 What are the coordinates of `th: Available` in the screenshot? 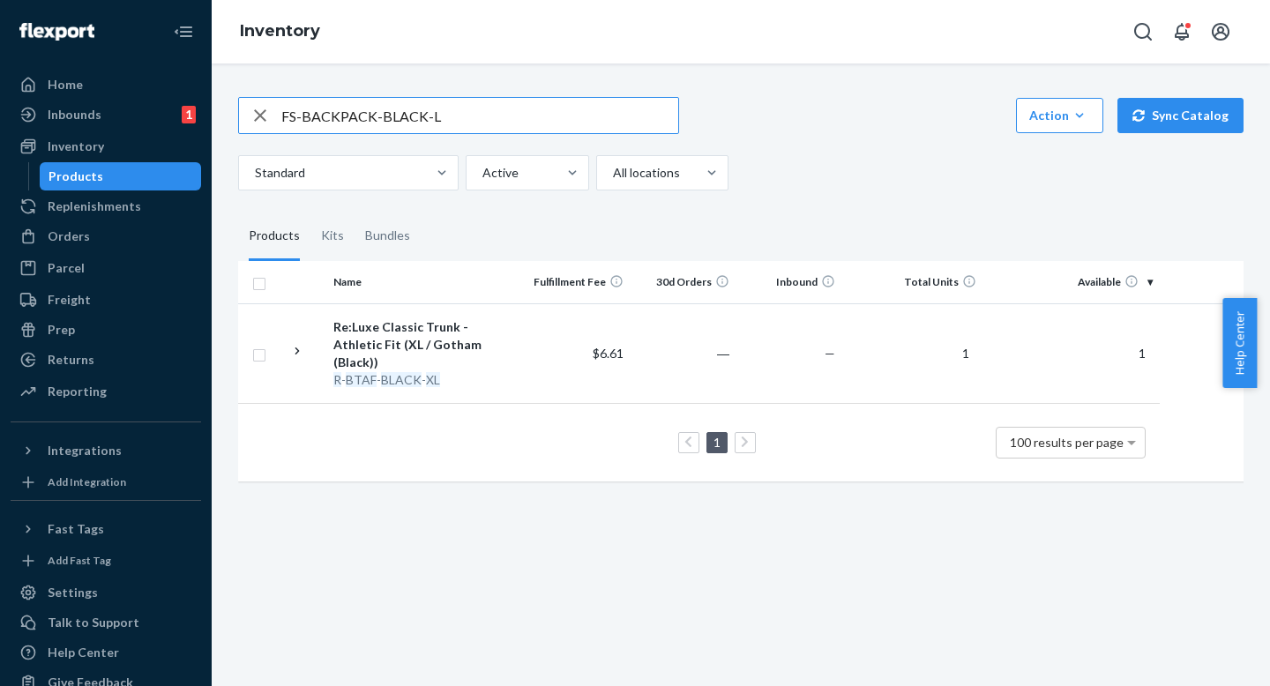 It's located at (1072, 282).